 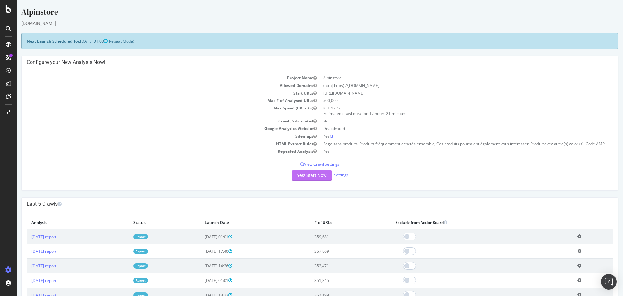 I want to click on h4: Last 5 Crawls, so click(x=303, y=204).